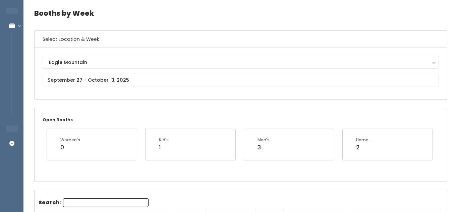  What do you see at coordinates (241, 62) in the screenshot?
I see `div: Eagle Mountain` at bounding box center [241, 62].